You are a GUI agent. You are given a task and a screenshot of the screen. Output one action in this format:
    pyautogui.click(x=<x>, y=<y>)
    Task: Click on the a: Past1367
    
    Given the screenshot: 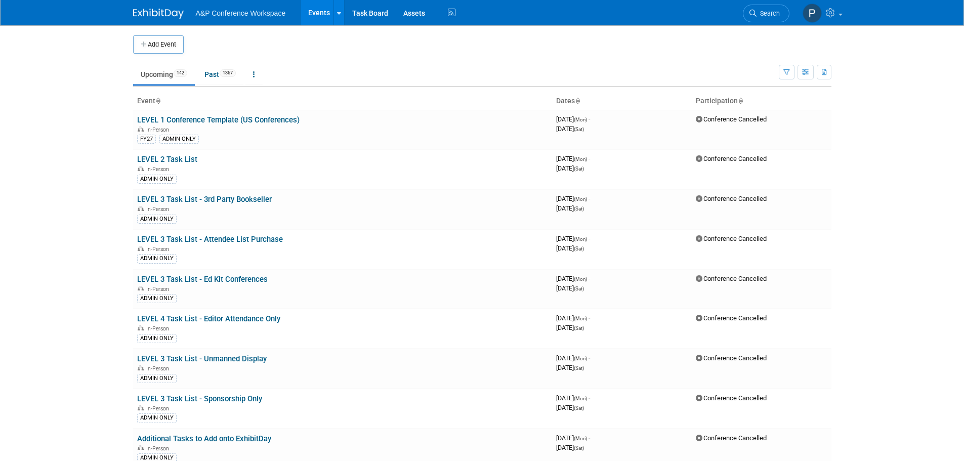 What is the action you would take?
    pyautogui.click(x=220, y=74)
    